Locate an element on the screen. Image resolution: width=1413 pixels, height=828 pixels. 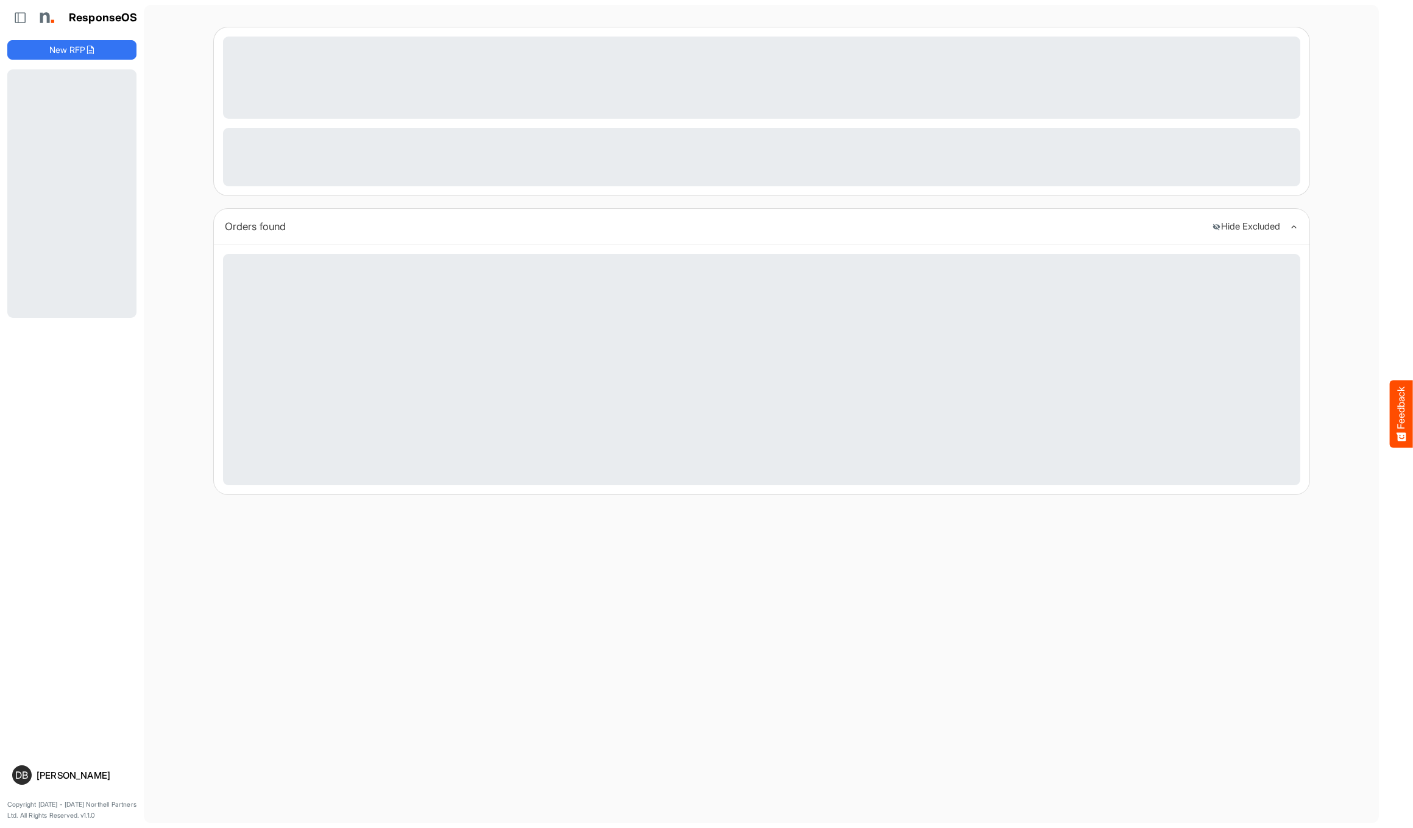
h1: ResponseOS is located at coordinates (103, 18).